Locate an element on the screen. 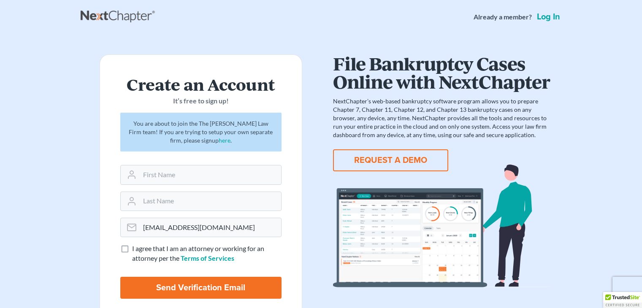 This screenshot has width=642, height=308. div: TrustedSite Certified is located at coordinates (622, 300).